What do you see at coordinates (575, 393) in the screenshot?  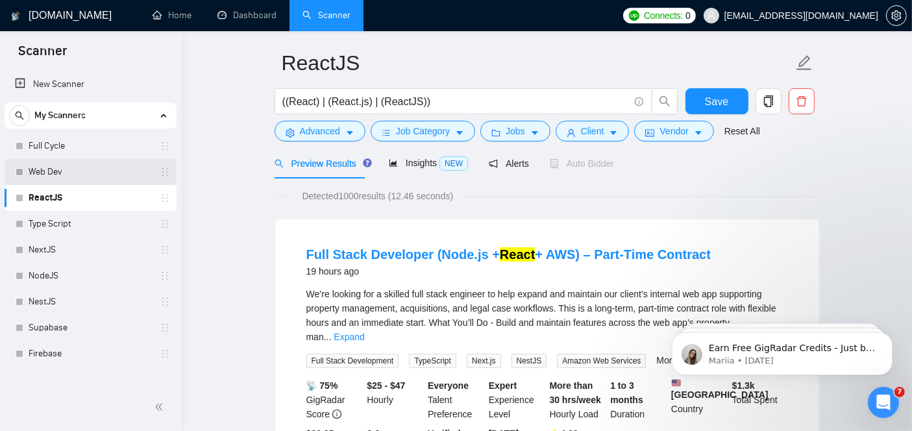 I see `b: More than 30 hrs/week` at bounding box center [575, 393].